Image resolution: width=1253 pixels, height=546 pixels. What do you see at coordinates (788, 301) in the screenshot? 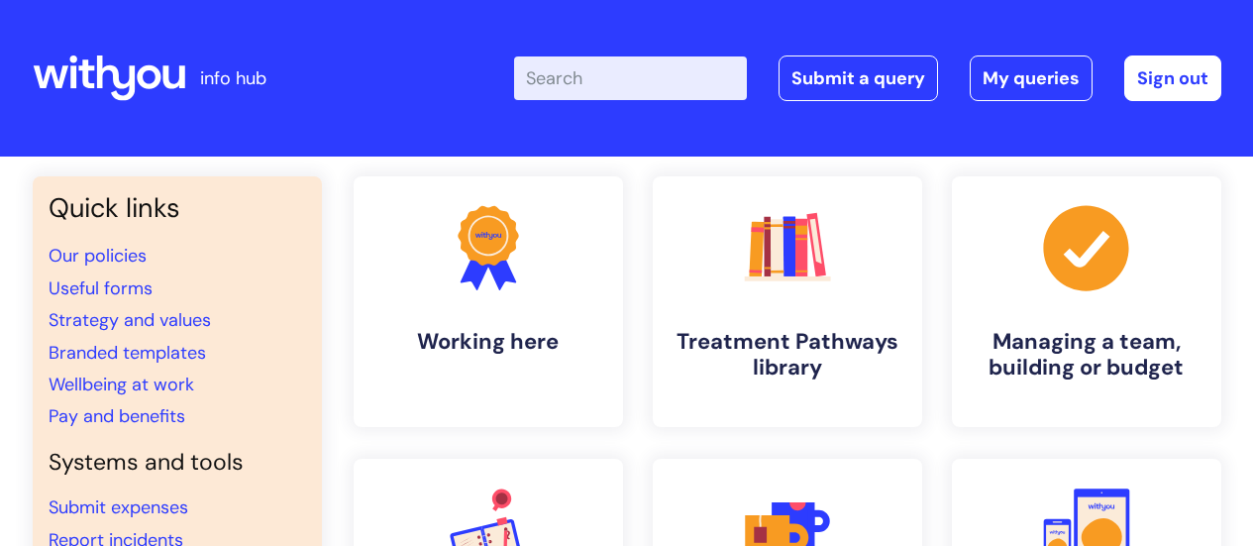
I see `a: Treatment Pathways library` at bounding box center [788, 301].